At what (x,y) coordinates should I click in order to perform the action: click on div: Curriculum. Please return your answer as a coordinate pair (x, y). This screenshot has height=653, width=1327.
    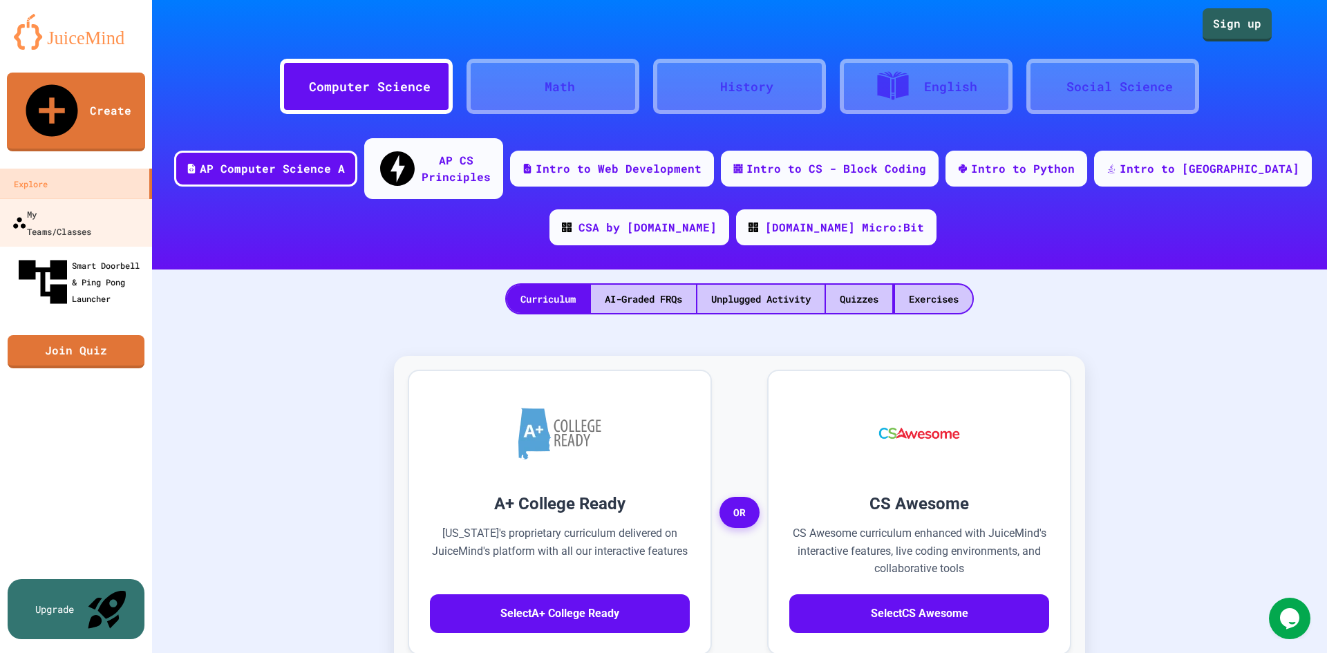
    Looking at the image, I should click on (548, 299).